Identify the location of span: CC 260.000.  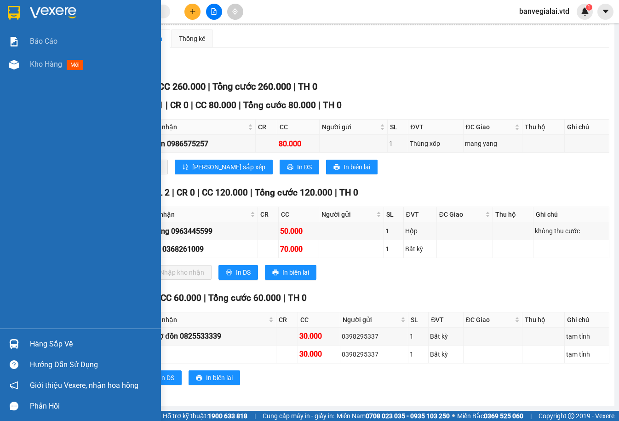
(182, 86).